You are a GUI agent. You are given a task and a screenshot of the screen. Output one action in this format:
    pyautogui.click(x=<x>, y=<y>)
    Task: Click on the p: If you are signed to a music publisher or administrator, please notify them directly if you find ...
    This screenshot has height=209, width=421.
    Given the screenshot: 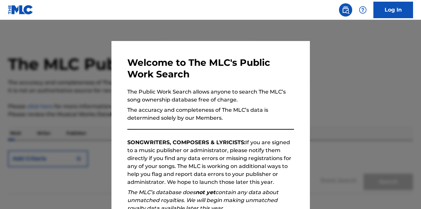 What is the action you would take?
    pyautogui.click(x=211, y=162)
    